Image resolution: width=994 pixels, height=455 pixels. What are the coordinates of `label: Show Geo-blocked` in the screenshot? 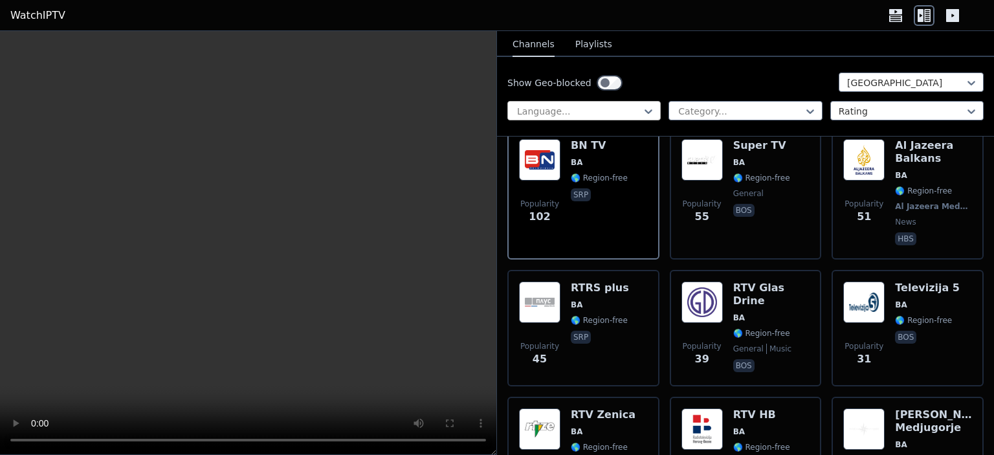 It's located at (549, 83).